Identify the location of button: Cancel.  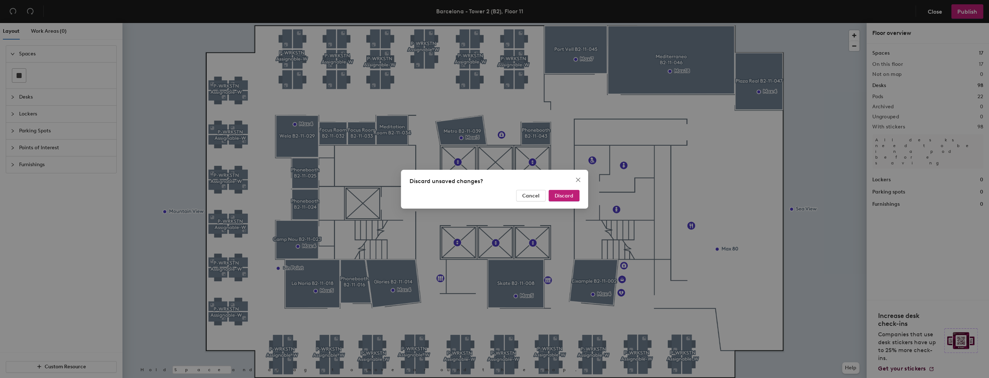
(531, 196).